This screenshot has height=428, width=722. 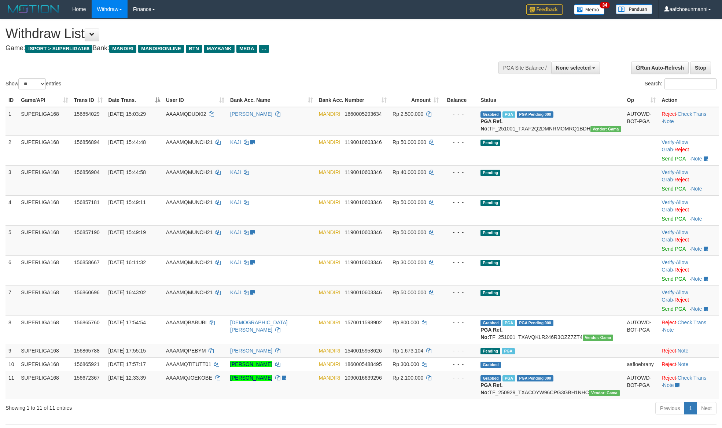 What do you see at coordinates (87, 262) in the screenshot?
I see `span: 156858667` at bounding box center [87, 262].